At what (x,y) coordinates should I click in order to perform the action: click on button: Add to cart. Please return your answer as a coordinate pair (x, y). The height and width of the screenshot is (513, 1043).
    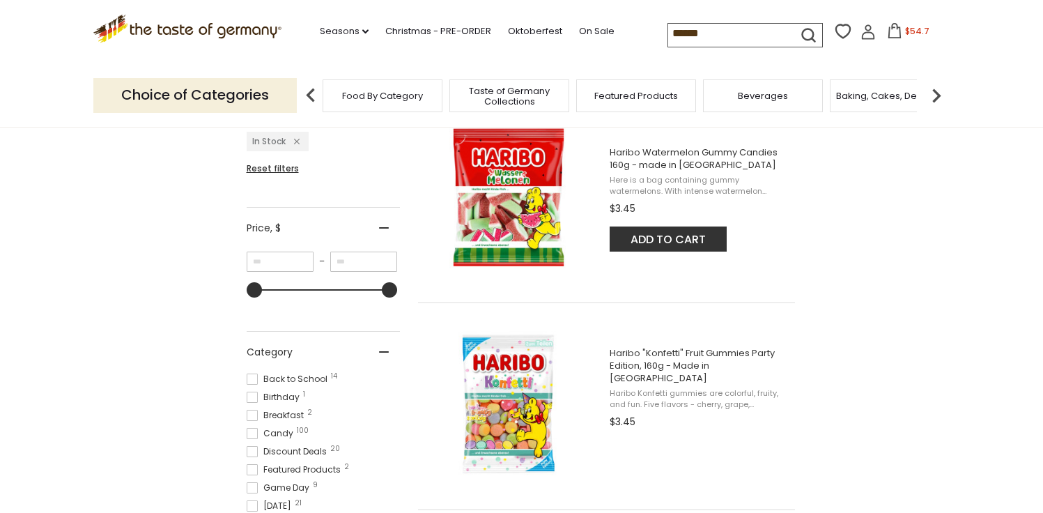
    Looking at the image, I should click on (668, 239).